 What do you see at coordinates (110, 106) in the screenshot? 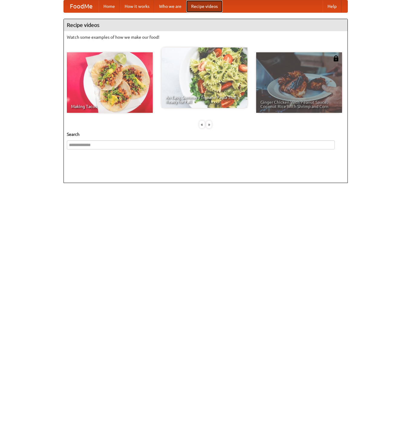
I see `span: Making Tacos` at bounding box center [110, 106].